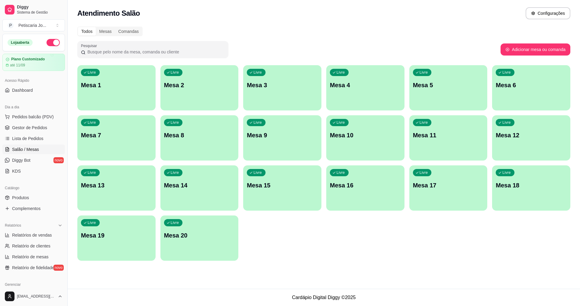 The height and width of the screenshot is (306, 580). I want to click on p: Mesa 3, so click(282, 85).